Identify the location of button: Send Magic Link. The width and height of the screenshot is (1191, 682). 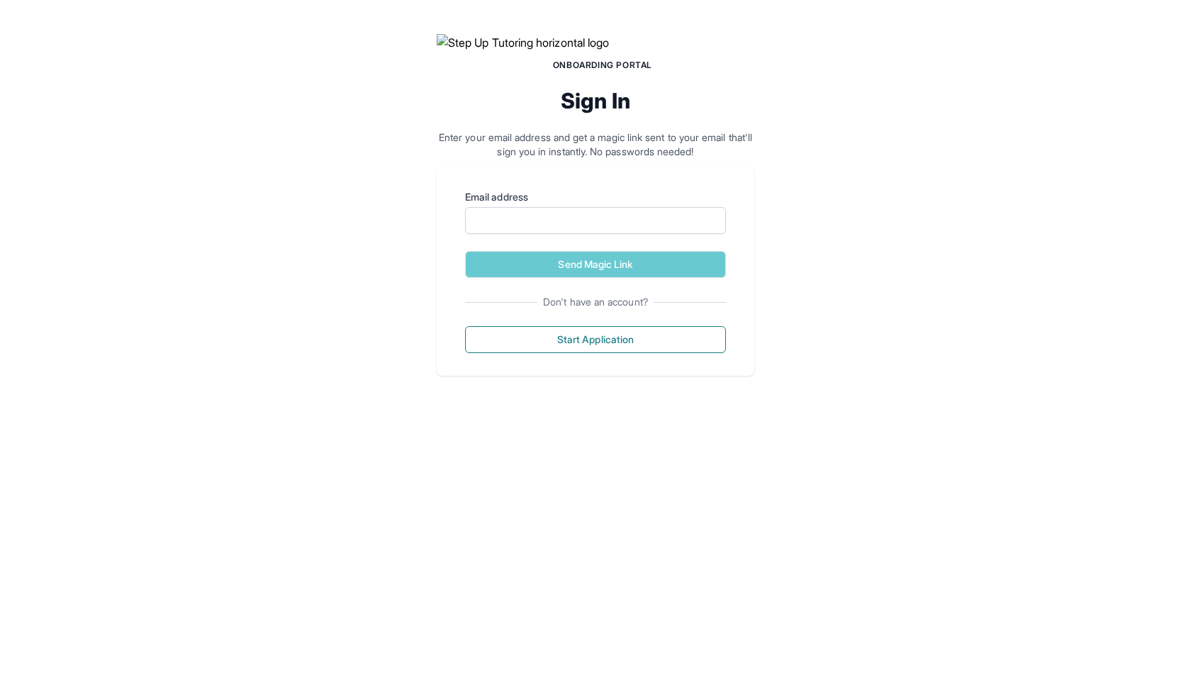
(595, 264).